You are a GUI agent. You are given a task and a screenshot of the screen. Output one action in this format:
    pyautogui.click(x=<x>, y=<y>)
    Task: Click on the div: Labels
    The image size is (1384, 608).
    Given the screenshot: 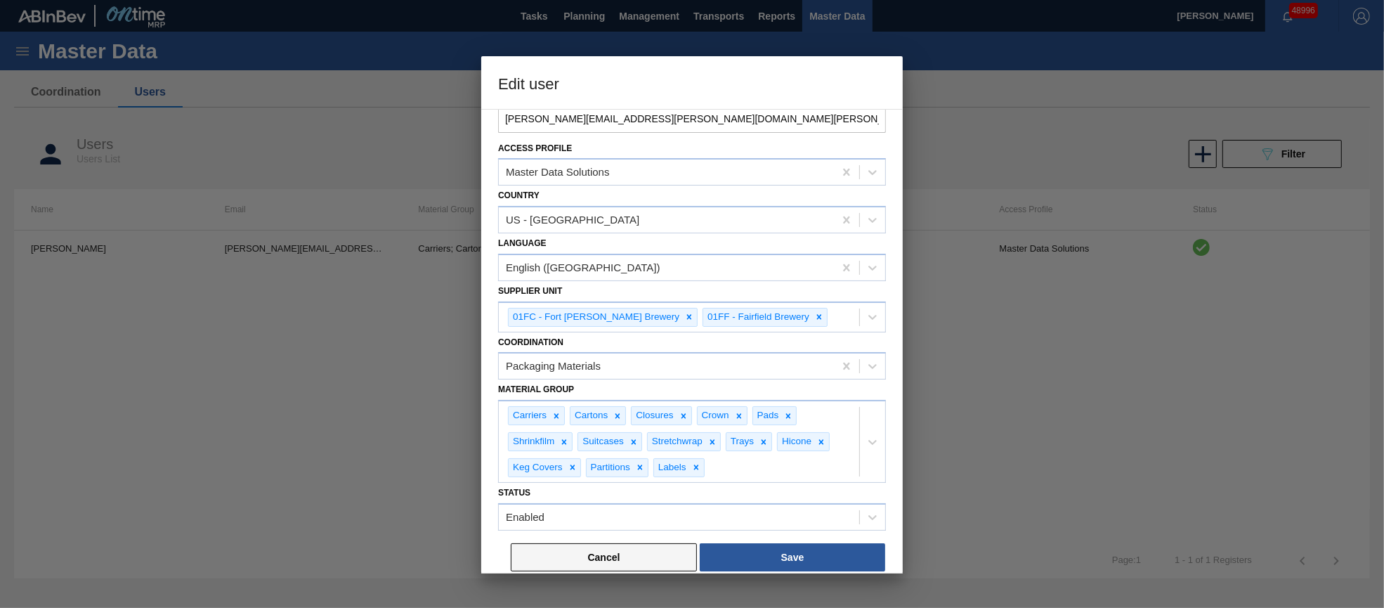 What is the action you would take?
    pyautogui.click(x=671, y=467)
    